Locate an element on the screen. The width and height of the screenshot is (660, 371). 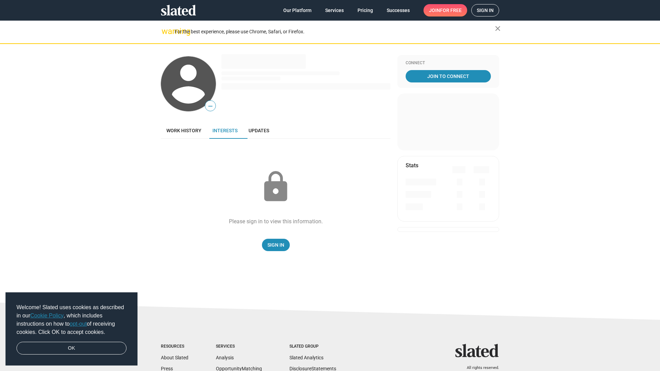
span: Join To Connect is located at coordinates (448, 76).